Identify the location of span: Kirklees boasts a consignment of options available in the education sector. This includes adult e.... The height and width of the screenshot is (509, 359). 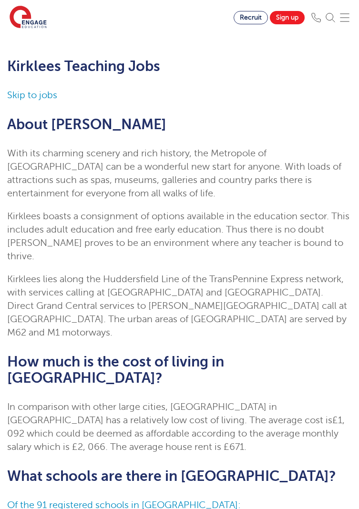
(178, 236).